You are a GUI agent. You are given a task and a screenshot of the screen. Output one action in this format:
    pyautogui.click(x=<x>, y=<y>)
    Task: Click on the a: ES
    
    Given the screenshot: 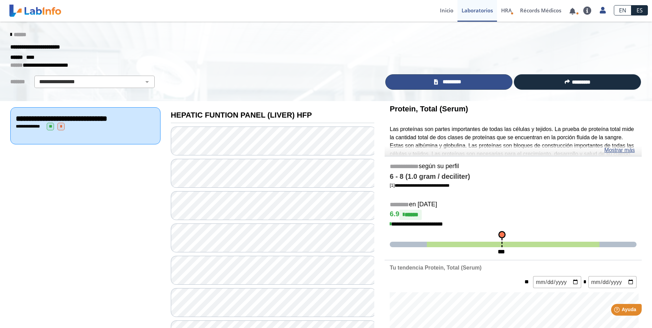 What is the action you would take?
    pyautogui.click(x=640, y=10)
    